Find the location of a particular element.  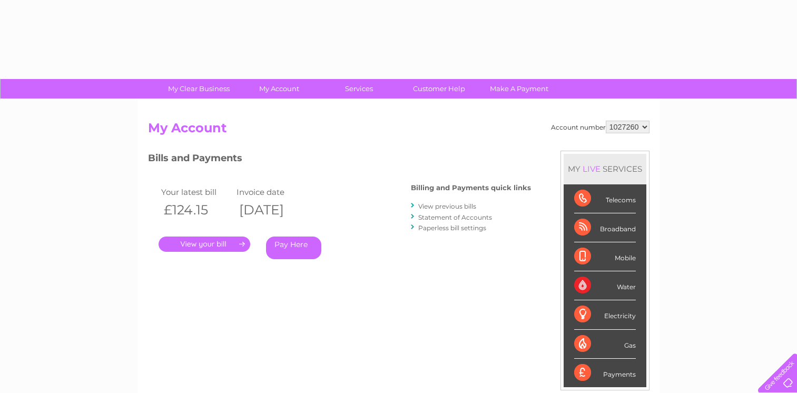

h4: Billing and Payments quick links is located at coordinates (471, 188).